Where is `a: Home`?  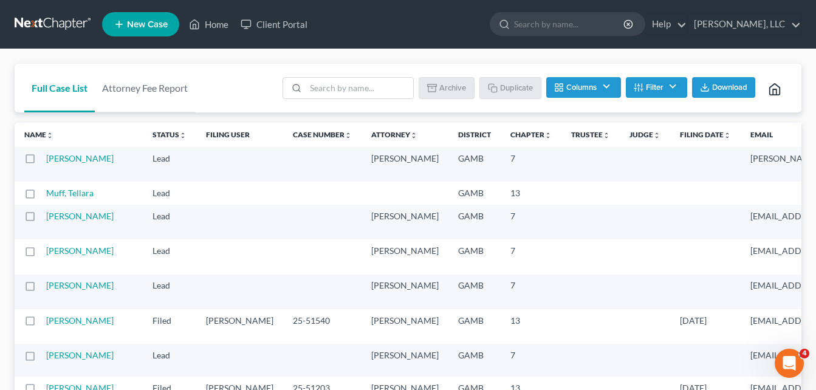 a: Home is located at coordinates (208, 24).